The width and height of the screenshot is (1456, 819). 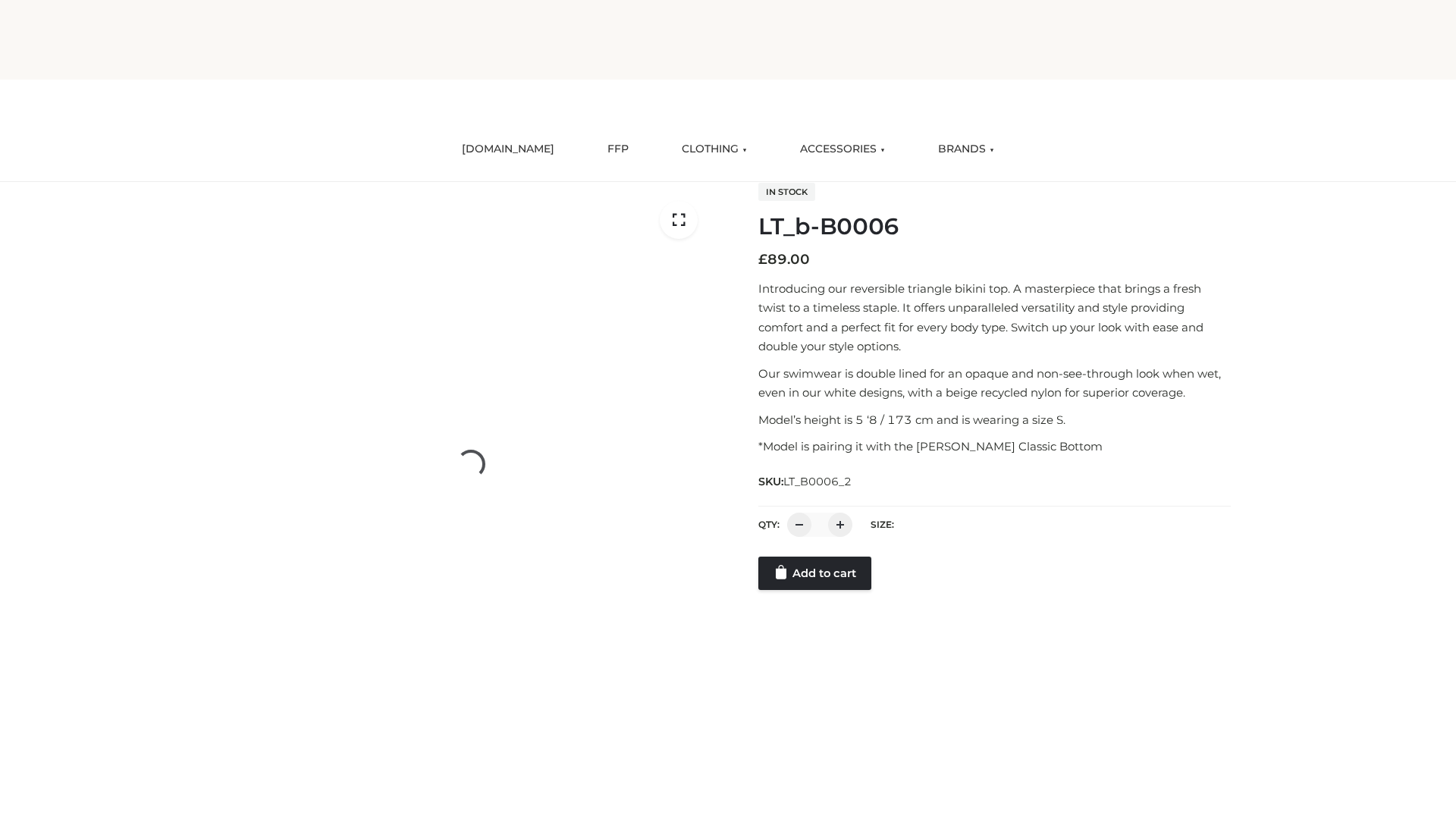 What do you see at coordinates (769, 524) in the screenshot?
I see `label: QTY:` at bounding box center [769, 524].